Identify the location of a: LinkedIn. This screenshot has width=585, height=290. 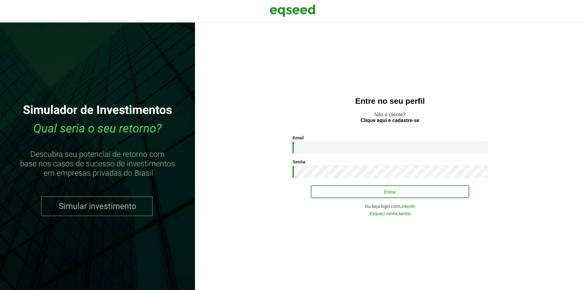
(407, 207).